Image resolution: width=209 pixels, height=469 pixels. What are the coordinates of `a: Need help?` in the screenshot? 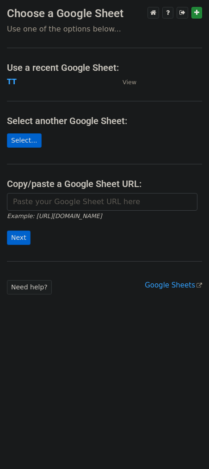 It's located at (29, 287).